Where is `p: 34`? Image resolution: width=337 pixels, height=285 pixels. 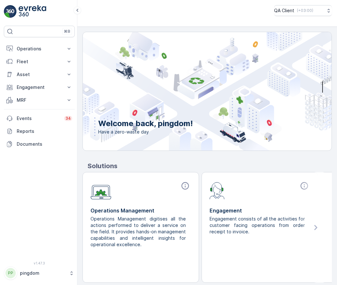 p: 34 is located at coordinates (68, 118).